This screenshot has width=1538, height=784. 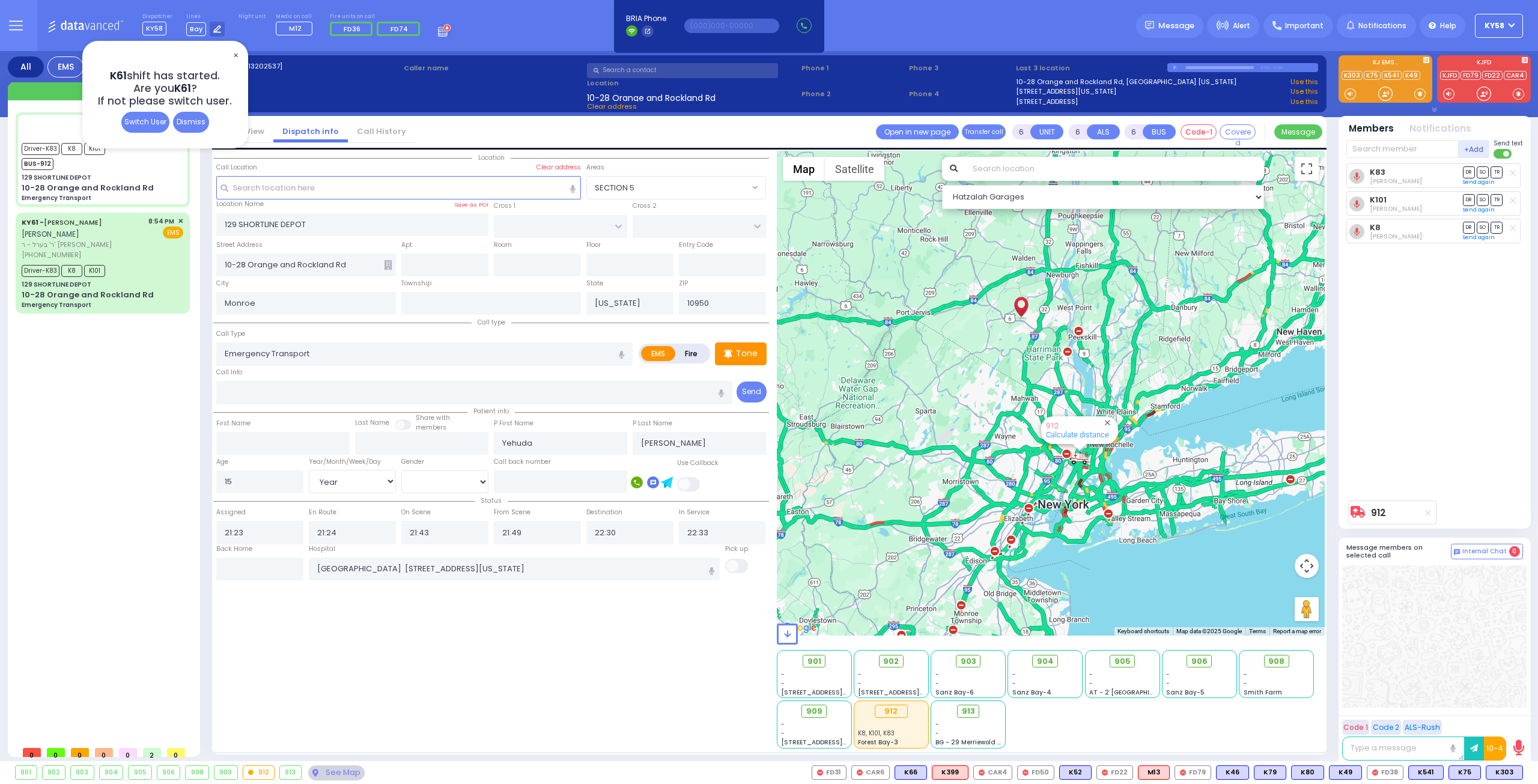 What do you see at coordinates (1241, 26) in the screenshot?
I see `span: Alert` at bounding box center [1241, 26].